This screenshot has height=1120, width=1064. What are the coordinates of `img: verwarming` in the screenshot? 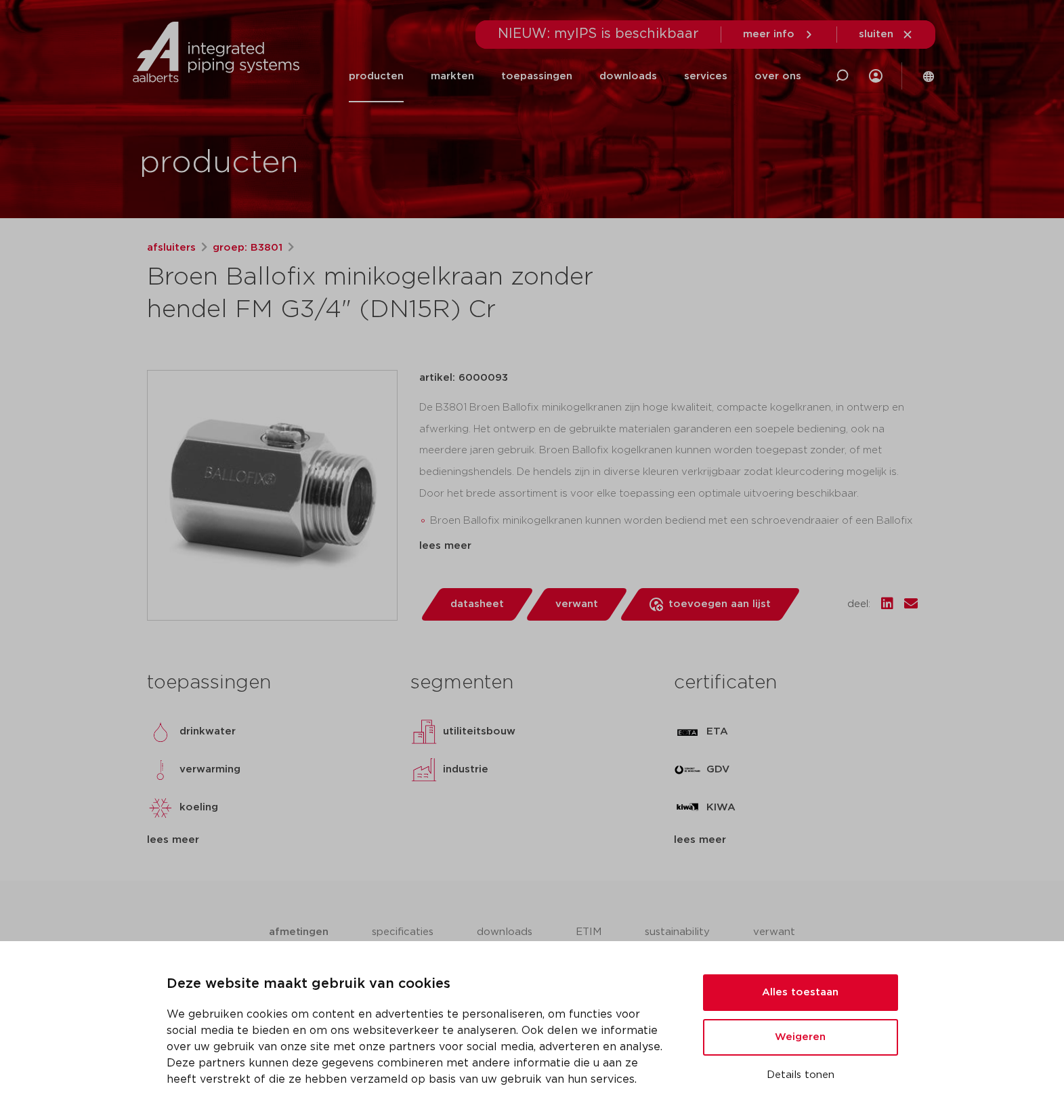 It's located at (160, 770).